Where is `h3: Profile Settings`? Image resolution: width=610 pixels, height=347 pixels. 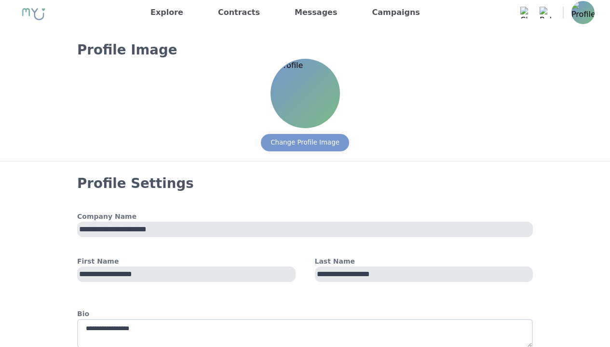
h3: Profile Settings is located at coordinates (305, 184).